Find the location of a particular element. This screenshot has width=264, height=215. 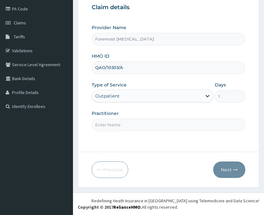

footer: All rights reserved. is located at coordinates (168, 204).